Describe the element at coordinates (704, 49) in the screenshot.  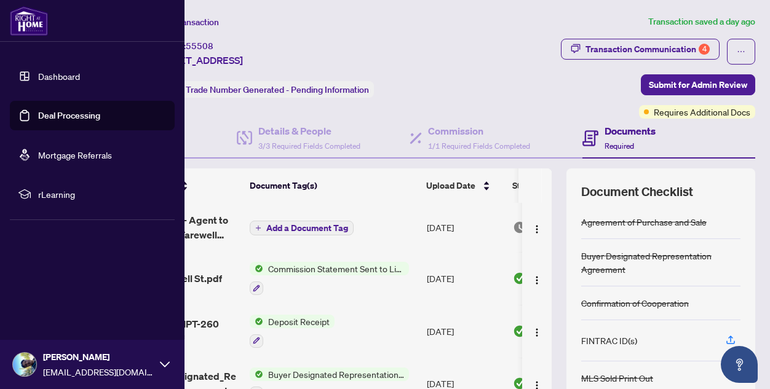
I see `div: 4` at that location.